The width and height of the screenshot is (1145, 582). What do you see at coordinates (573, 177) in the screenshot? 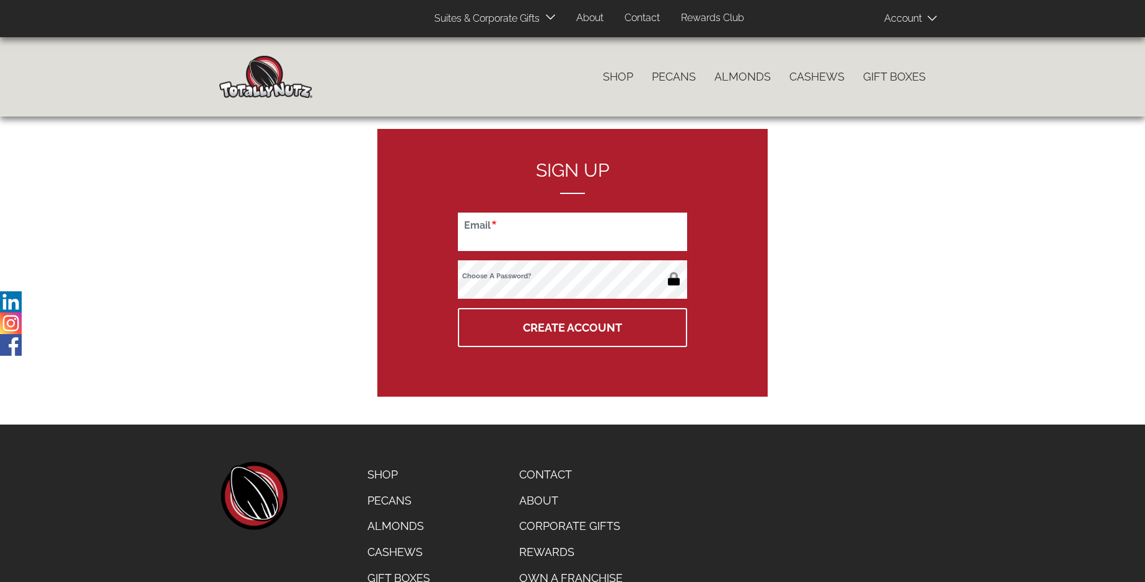
I see `h2: Sign up` at bounding box center [573, 177].